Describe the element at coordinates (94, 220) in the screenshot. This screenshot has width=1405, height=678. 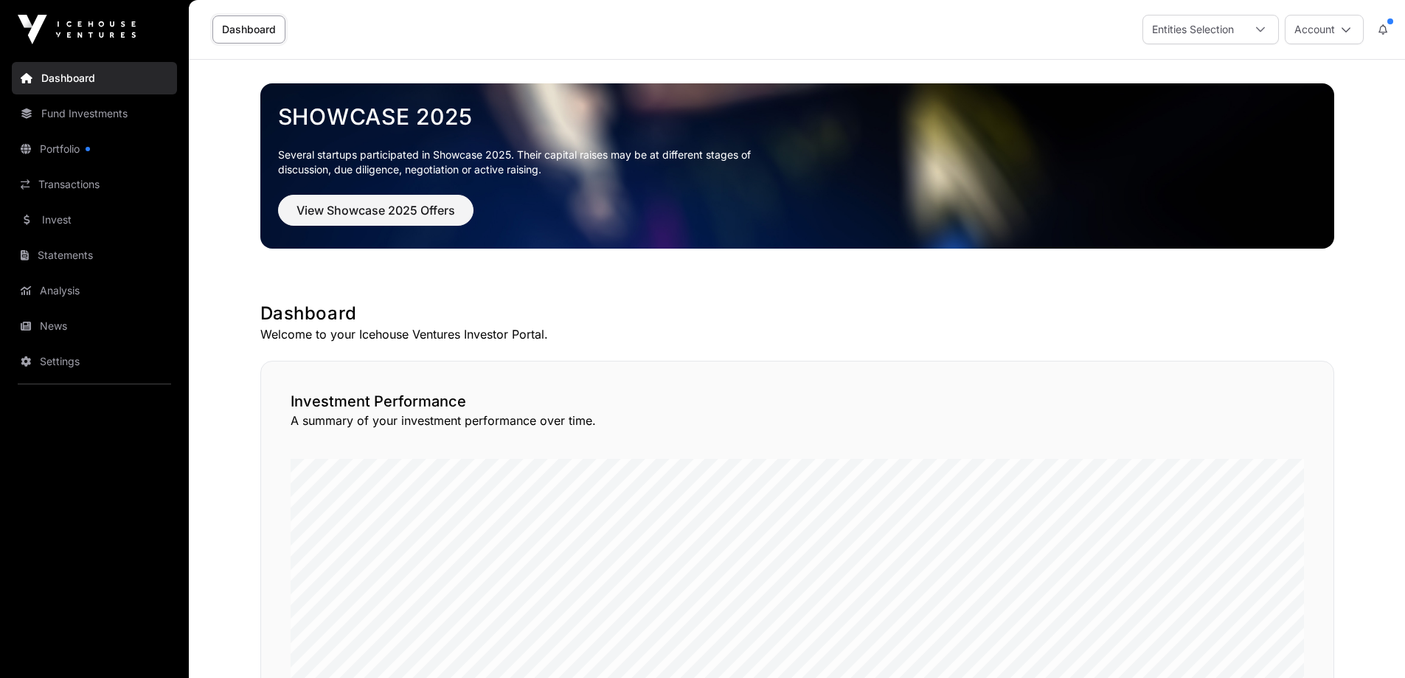
I see `a: Invest` at that location.